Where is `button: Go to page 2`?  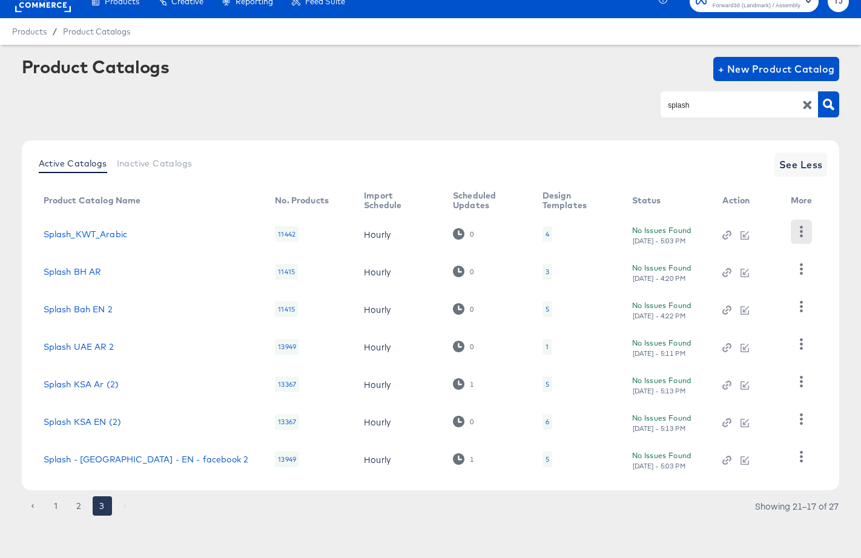
button: Go to page 2 is located at coordinates (79, 506).